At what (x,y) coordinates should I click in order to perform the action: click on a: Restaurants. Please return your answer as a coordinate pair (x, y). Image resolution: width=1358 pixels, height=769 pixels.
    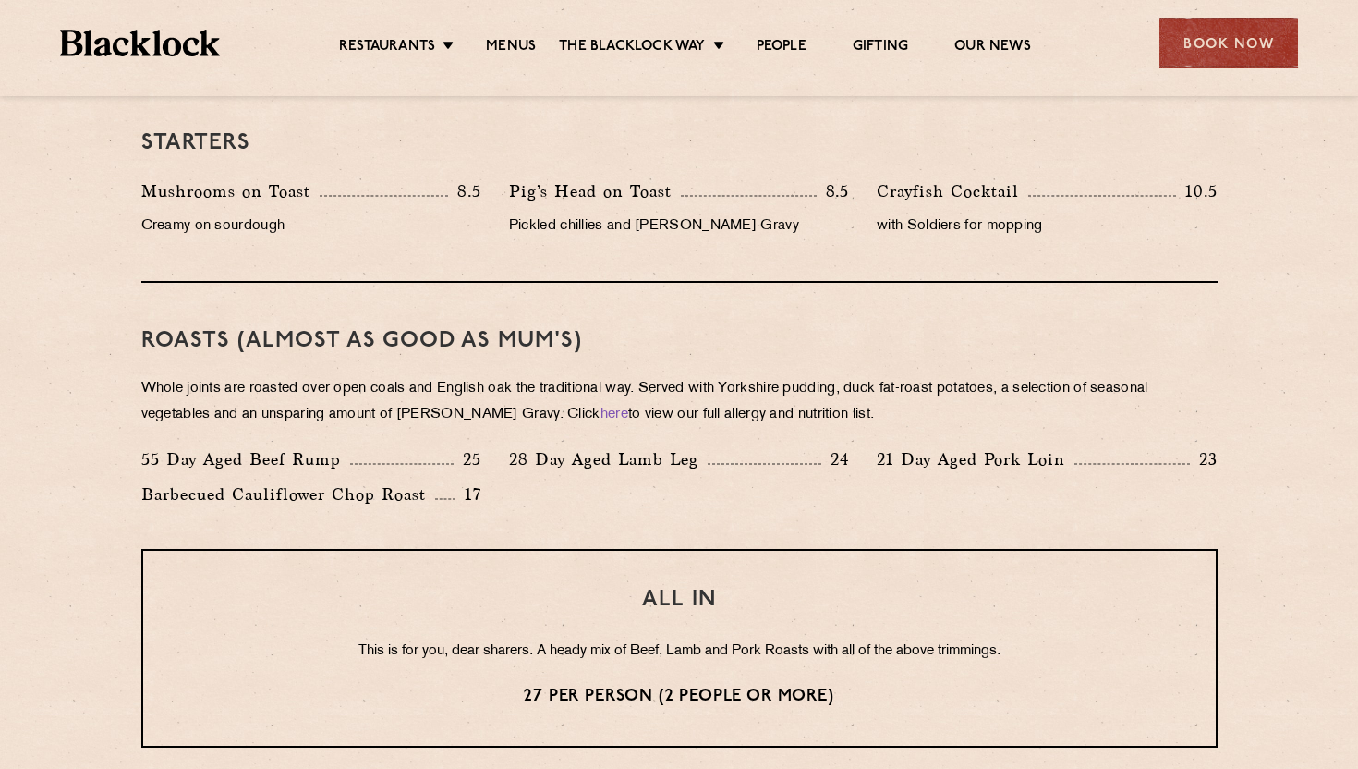
    Looking at the image, I should click on (387, 48).